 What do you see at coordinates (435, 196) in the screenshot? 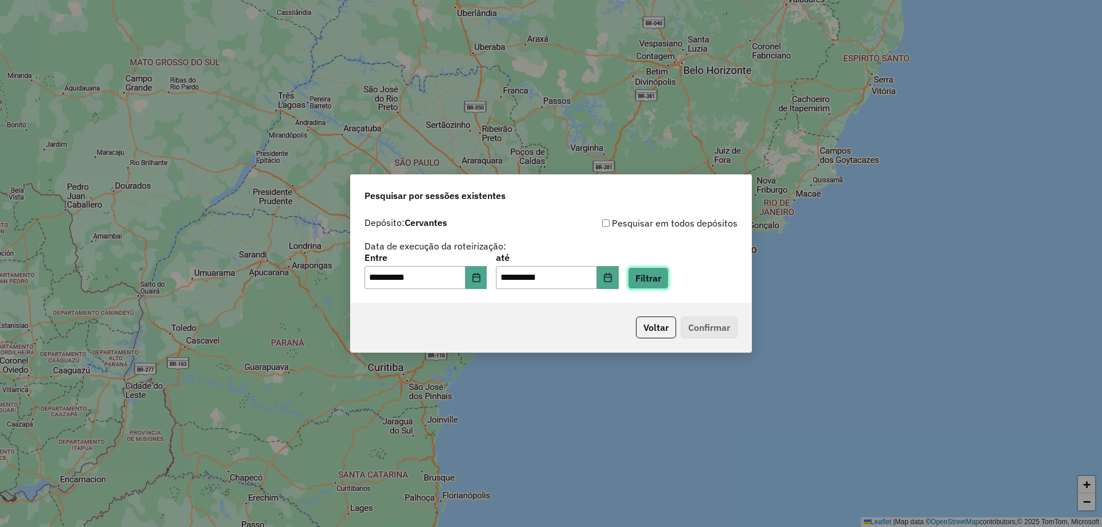
I see `span: Pesquisar por sessões existentes` at bounding box center [435, 196].